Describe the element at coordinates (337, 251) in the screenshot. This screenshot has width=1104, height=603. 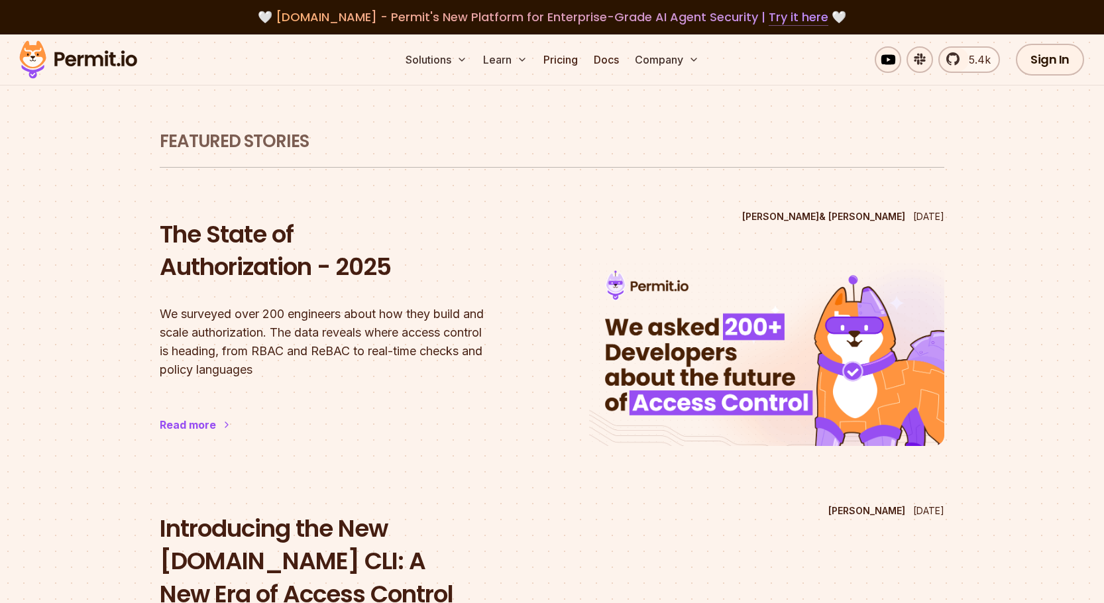
I see `h2: The State of Authorization - 2025` at that location.